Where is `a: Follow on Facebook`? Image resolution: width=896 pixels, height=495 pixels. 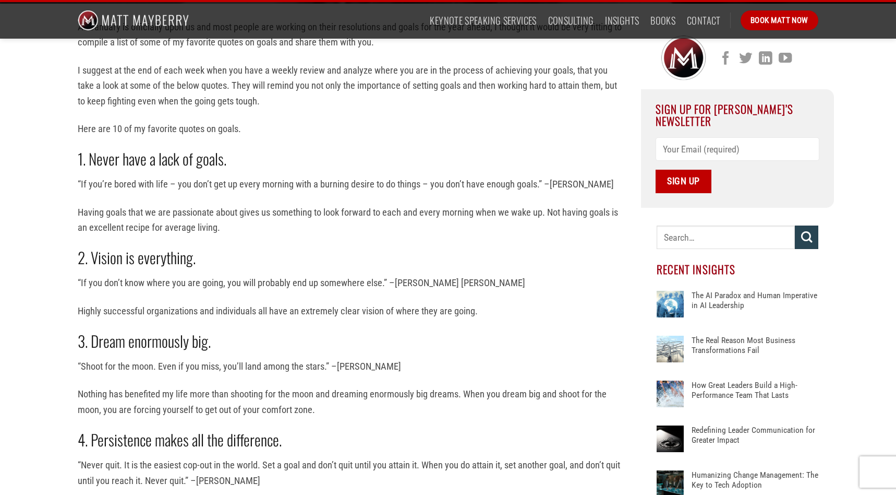 a: Follow on Facebook is located at coordinates (726, 59).